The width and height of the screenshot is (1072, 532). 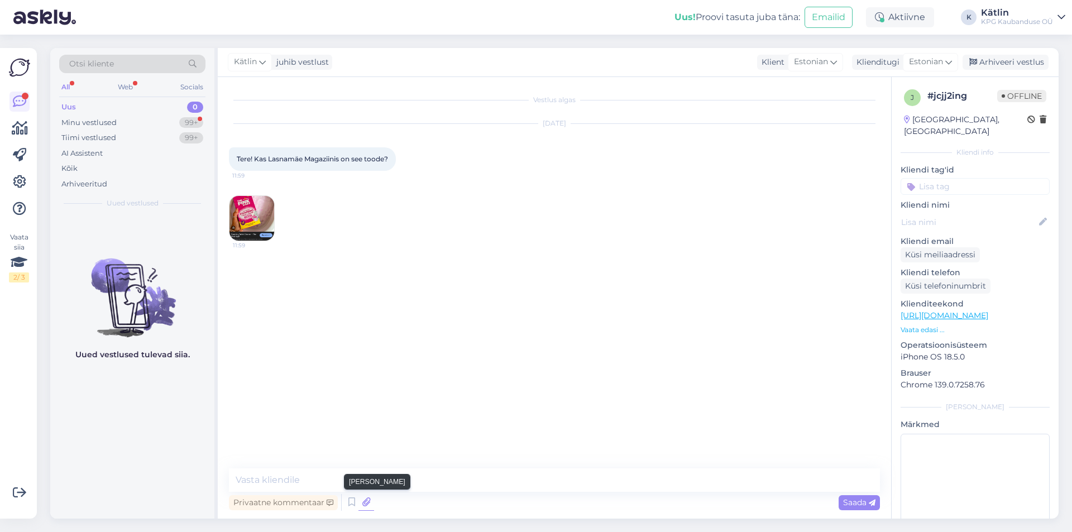 What do you see at coordinates (192, 87) in the screenshot?
I see `div: Socials` at bounding box center [192, 87].